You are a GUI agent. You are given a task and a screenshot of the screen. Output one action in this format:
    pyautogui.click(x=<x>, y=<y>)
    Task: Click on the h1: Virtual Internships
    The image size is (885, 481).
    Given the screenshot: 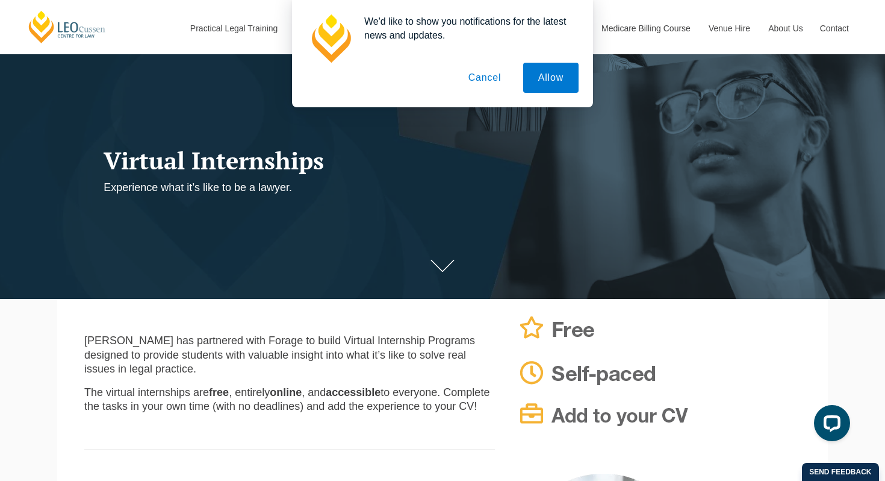 What is the action you would take?
    pyautogui.click(x=341, y=160)
    